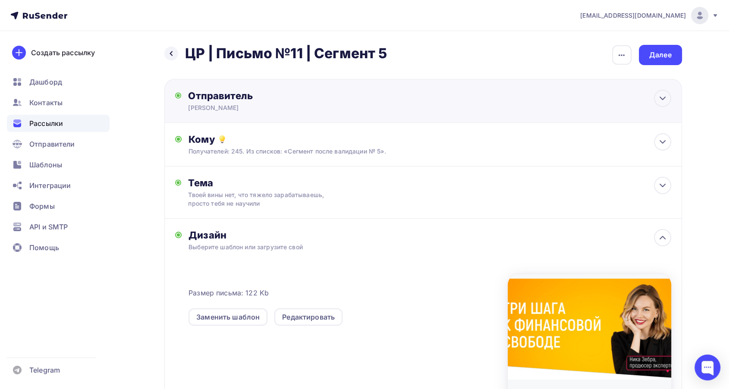 The width and height of the screenshot is (729, 389). I want to click on div: Заменить шаблон, so click(228, 317).